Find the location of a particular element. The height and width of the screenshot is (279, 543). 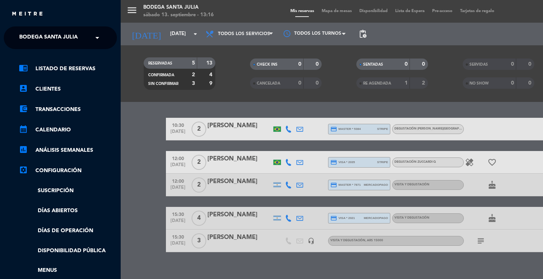

a: Días abiertos is located at coordinates (68, 211).